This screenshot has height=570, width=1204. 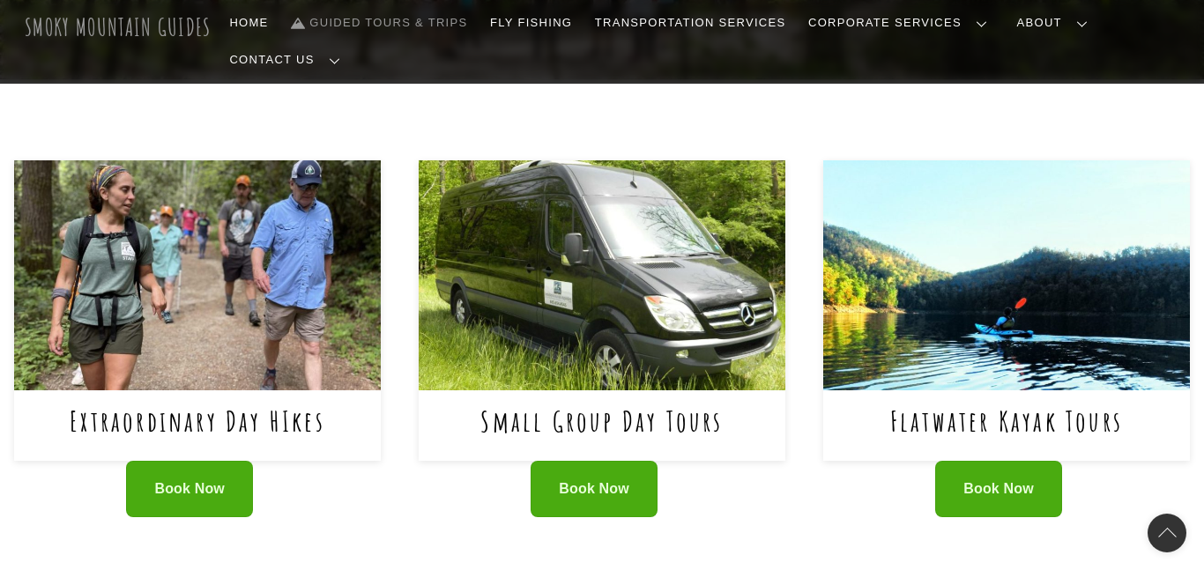 I want to click on a: Home, so click(x=249, y=23).